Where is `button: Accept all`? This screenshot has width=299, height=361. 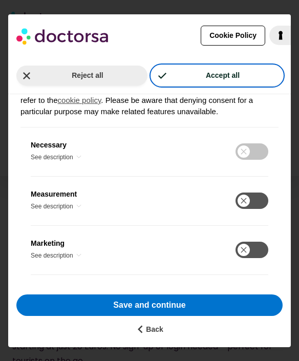 button: Accept all is located at coordinates (217, 75).